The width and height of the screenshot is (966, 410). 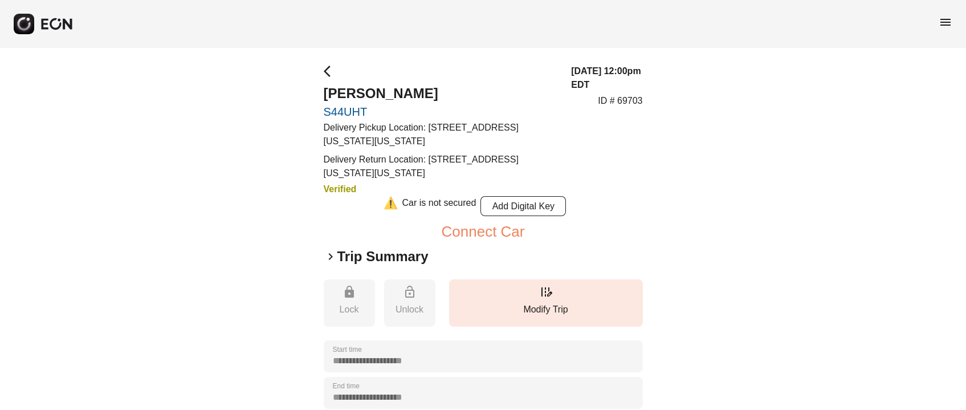 I want to click on button: Add Digital Key, so click(x=523, y=206).